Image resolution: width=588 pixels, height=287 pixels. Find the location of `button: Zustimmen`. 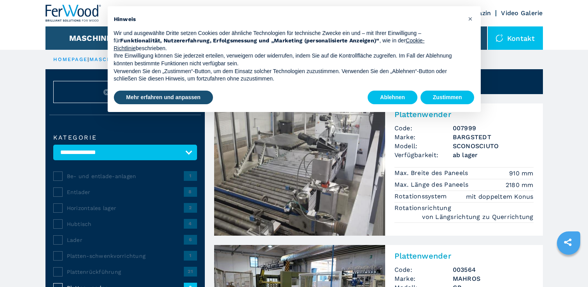

button: Zustimmen is located at coordinates (447, 98).